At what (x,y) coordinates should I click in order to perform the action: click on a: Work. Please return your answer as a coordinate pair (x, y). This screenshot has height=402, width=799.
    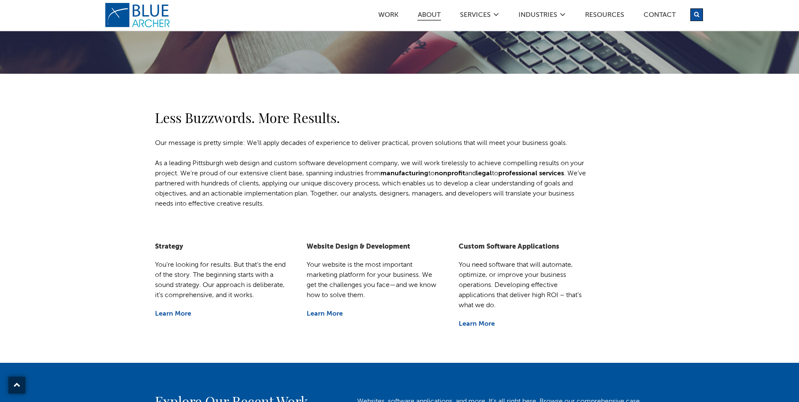
    Looking at the image, I should click on (388, 16).